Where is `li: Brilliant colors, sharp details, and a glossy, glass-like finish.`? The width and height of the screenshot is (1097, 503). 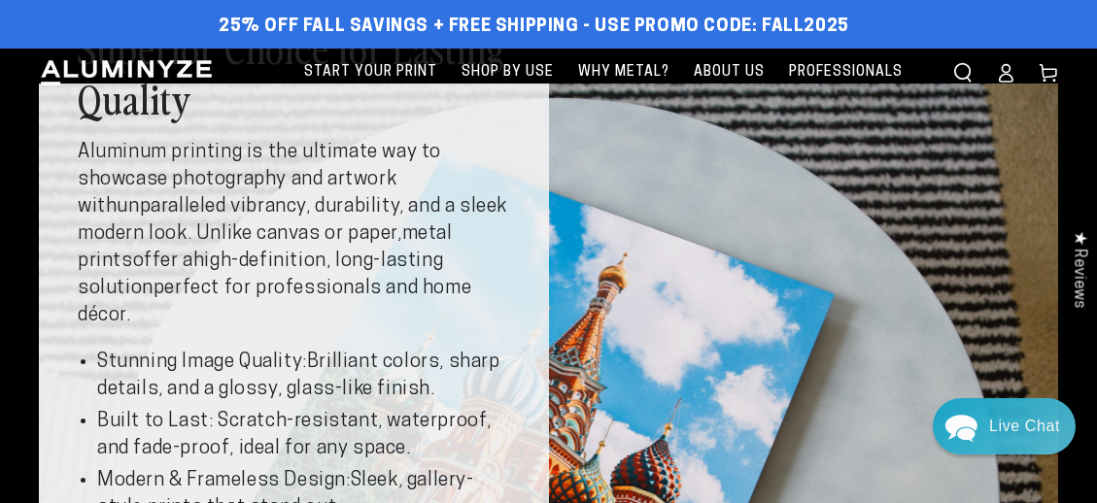
li: Brilliant colors, sharp details, and a glossy, glass-like finish. is located at coordinates (303, 376).